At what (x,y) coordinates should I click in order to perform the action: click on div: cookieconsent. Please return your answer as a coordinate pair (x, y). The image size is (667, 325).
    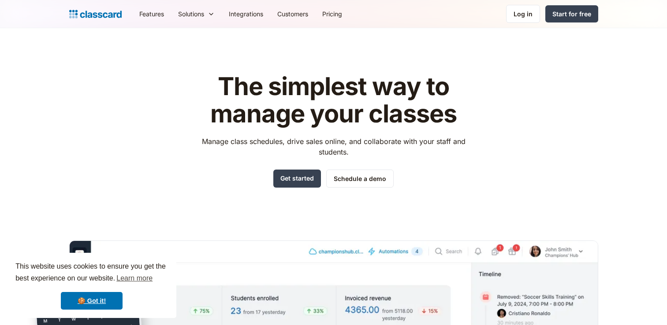
    Looking at the image, I should click on (92, 286).